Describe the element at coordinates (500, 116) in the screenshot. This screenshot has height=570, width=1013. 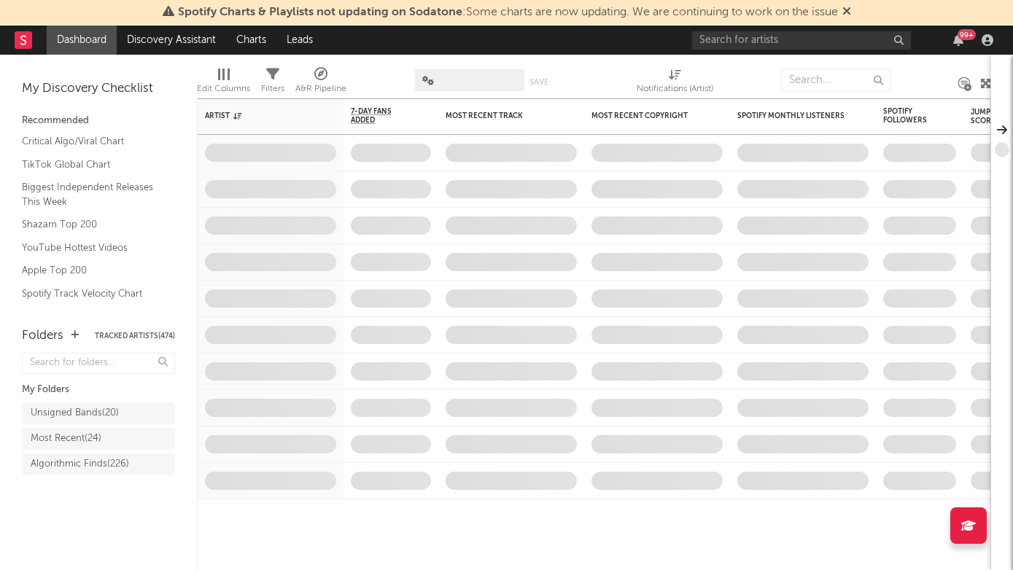
I see `div: Most Recent Track` at that location.